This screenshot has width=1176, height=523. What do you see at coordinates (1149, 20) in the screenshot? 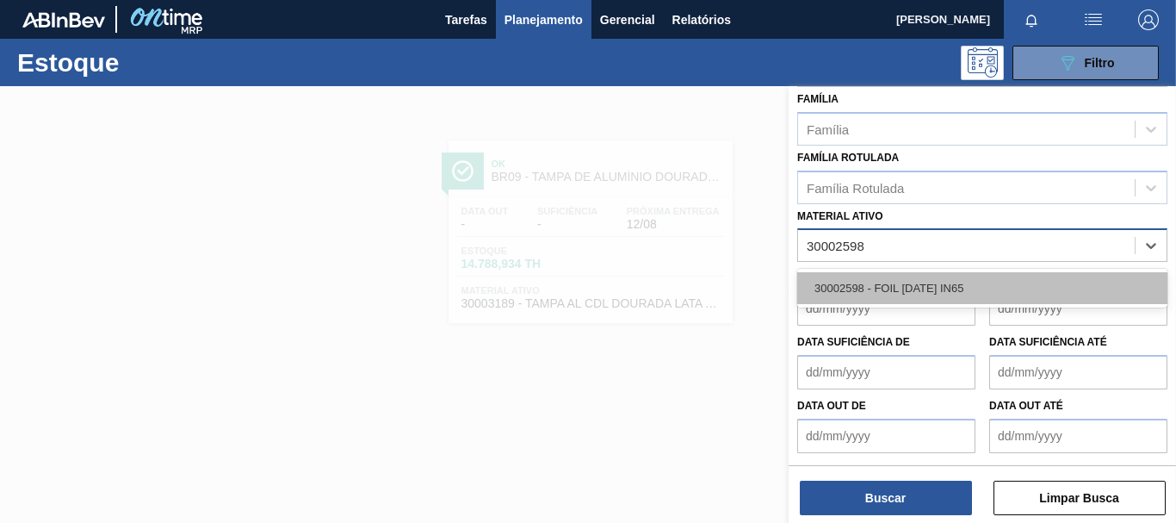
I see `img: Logout` at bounding box center [1149, 20].